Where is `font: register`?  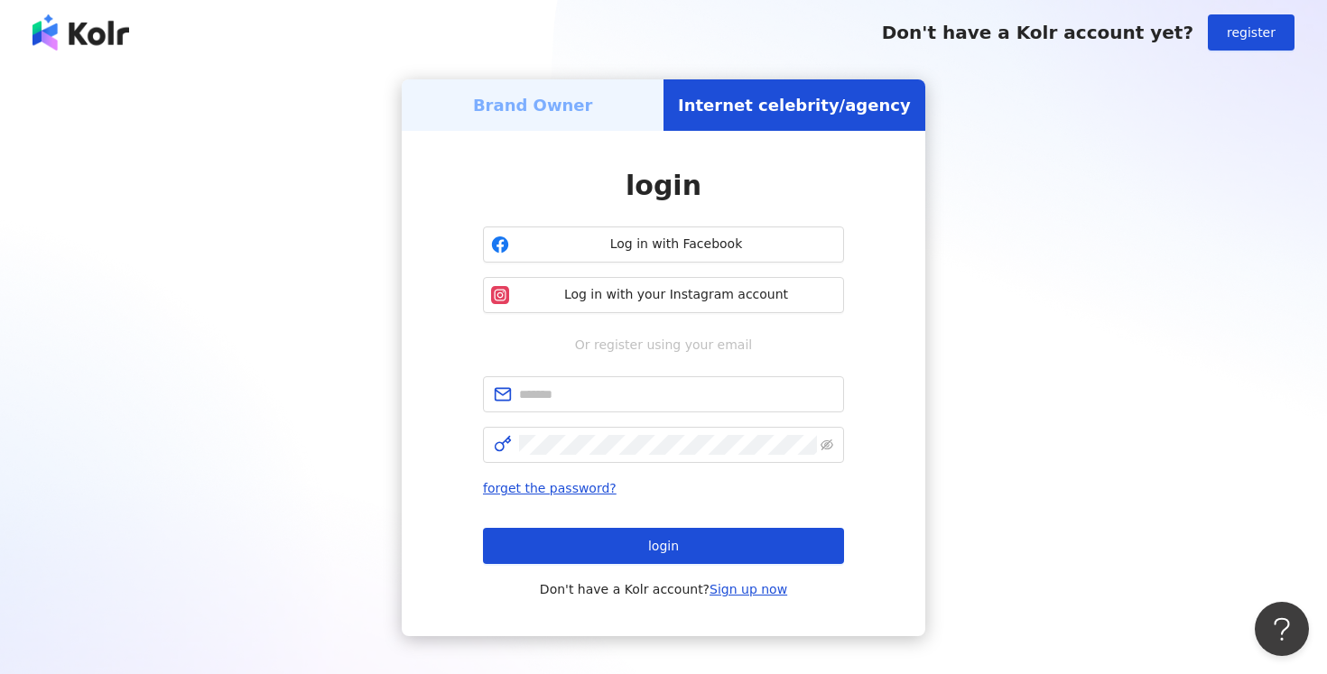 font: register is located at coordinates (1251, 32).